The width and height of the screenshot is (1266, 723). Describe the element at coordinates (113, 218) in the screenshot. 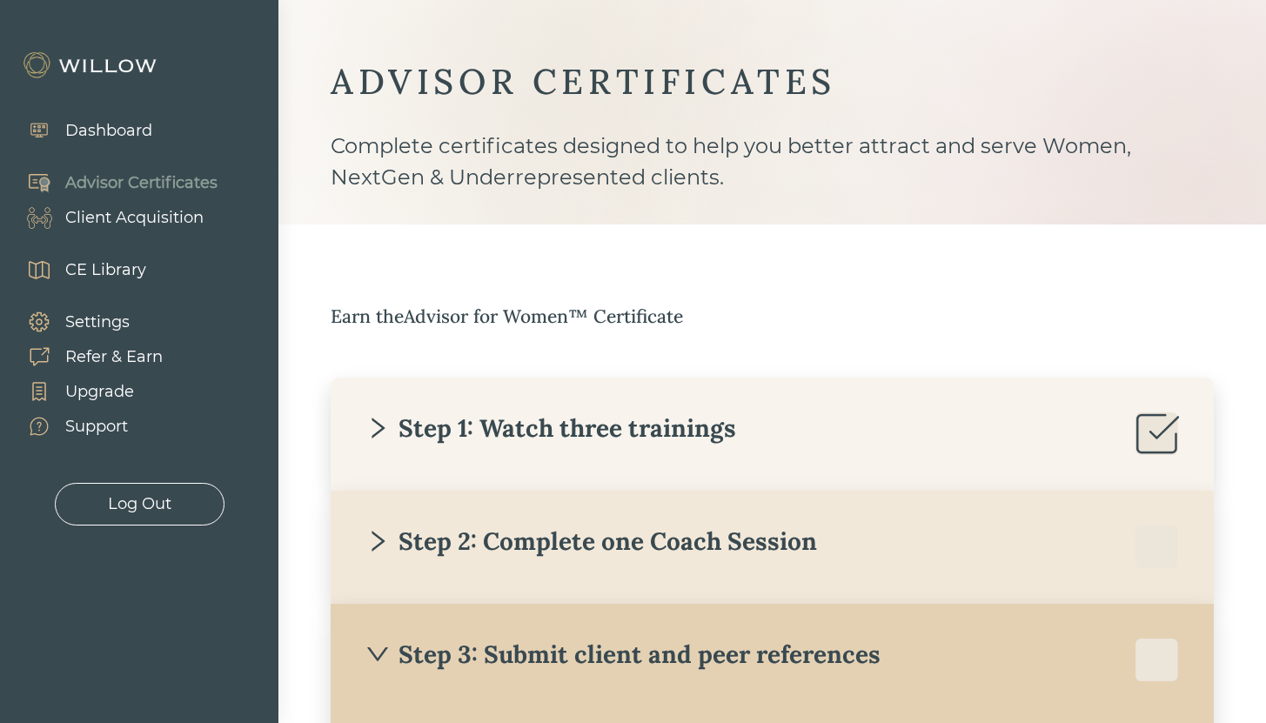

I see `a: Client Acquisition` at that location.